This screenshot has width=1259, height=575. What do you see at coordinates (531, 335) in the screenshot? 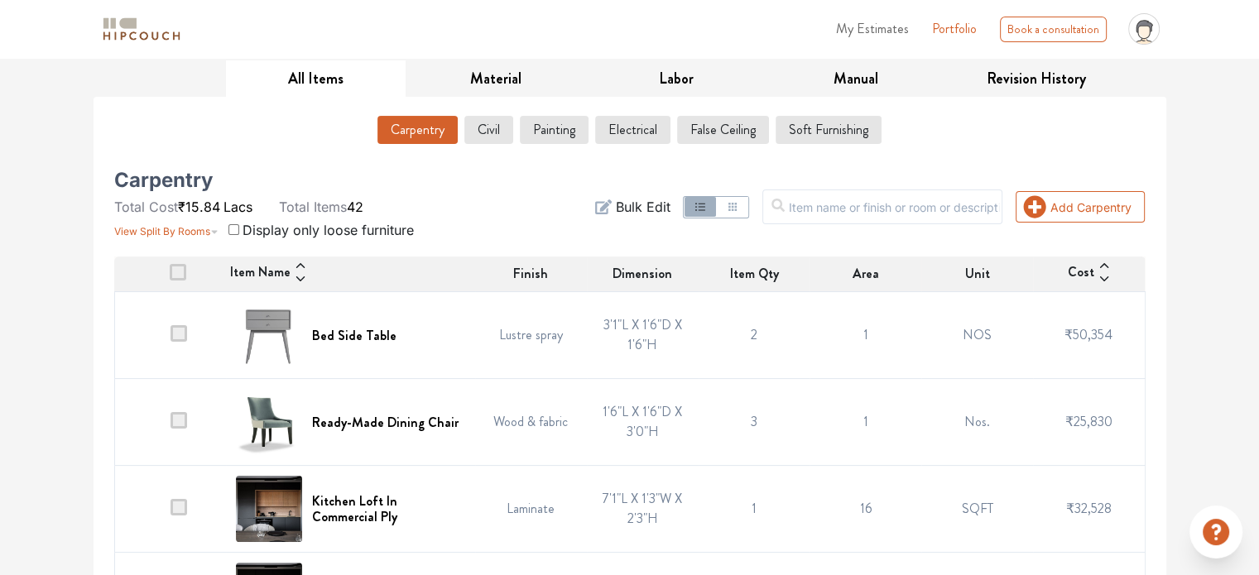
I see `td: Lustre spray` at bounding box center [531, 335].